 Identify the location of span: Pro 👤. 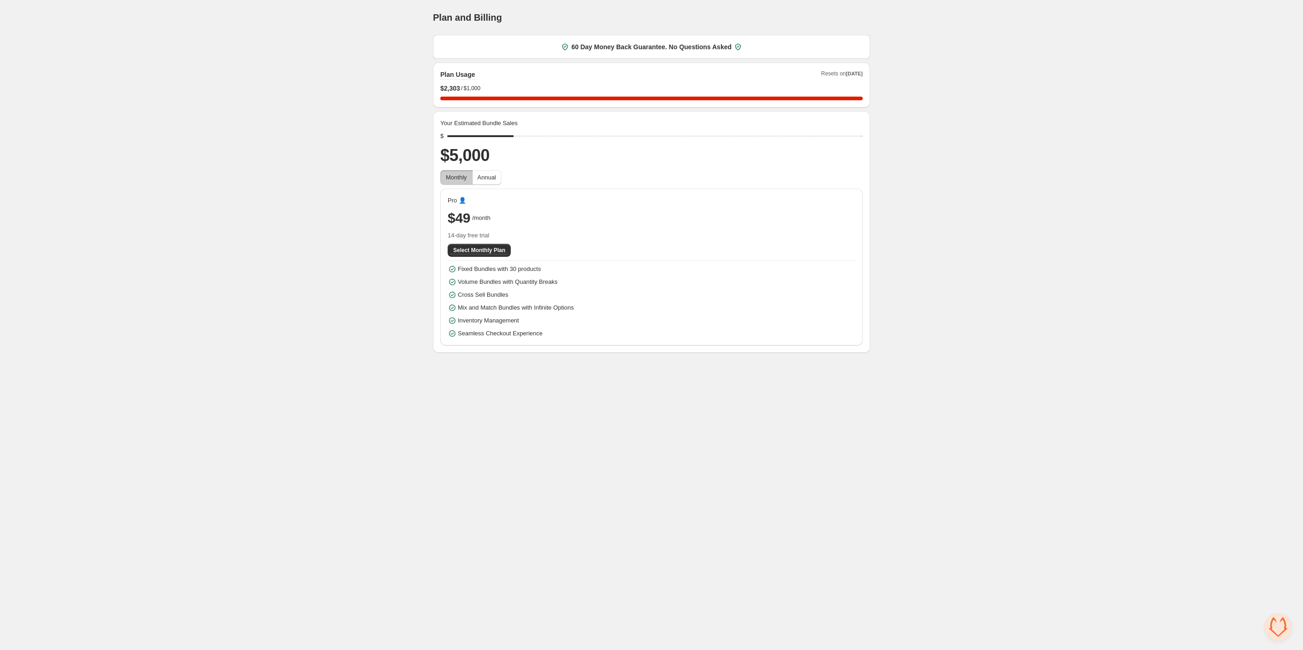
(457, 201).